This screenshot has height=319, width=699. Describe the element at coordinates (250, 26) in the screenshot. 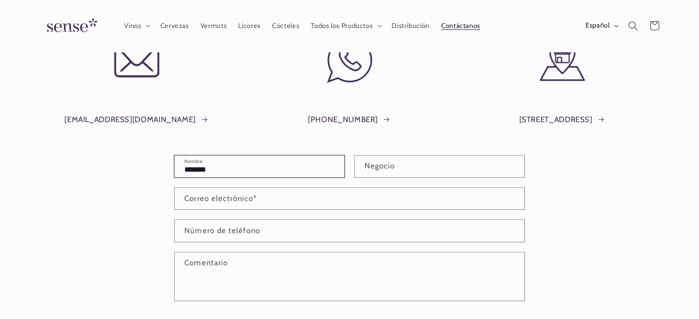

I see `a: Licores` at that location.